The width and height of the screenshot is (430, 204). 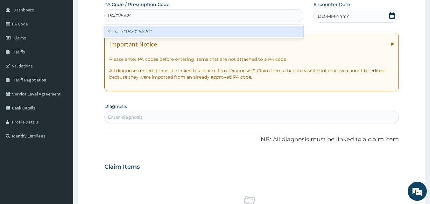 I want to click on h1: Important Notice, so click(x=133, y=44).